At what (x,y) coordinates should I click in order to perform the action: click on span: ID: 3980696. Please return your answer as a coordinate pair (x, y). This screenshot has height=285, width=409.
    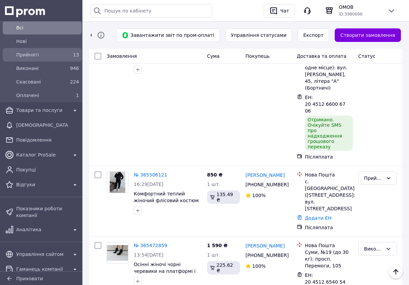
    Looking at the image, I should click on (350, 14).